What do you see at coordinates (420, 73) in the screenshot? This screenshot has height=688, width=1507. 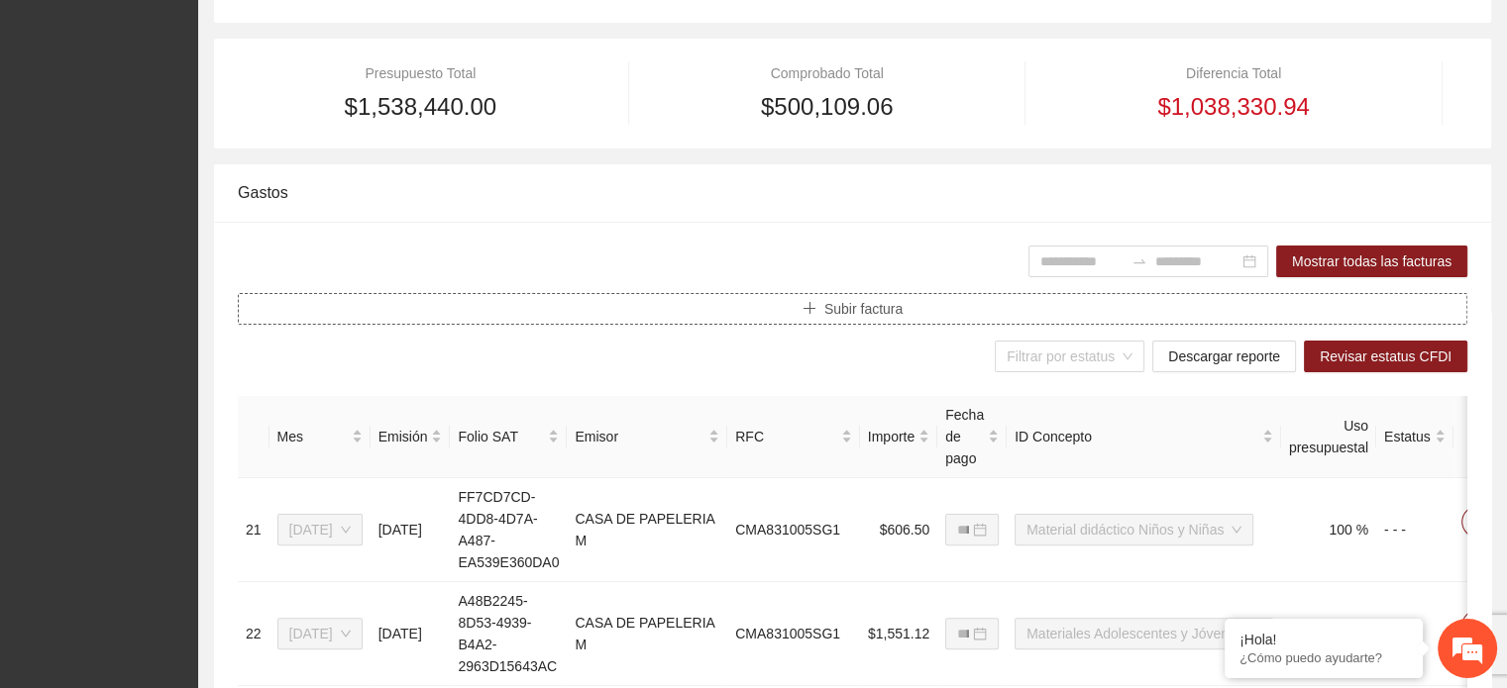 I see `div: Presupuesto Total` at bounding box center [420, 73].